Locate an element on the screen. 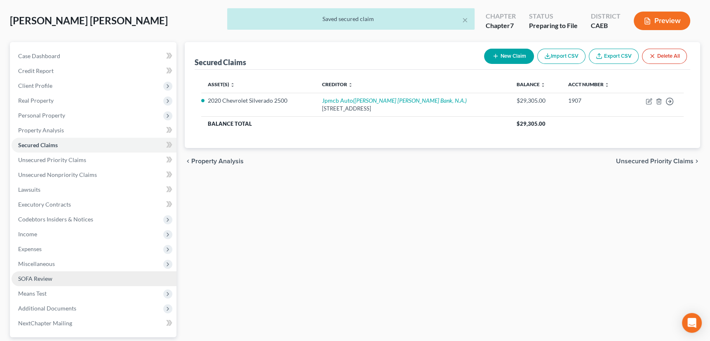  span: Client Profile is located at coordinates (35, 85).